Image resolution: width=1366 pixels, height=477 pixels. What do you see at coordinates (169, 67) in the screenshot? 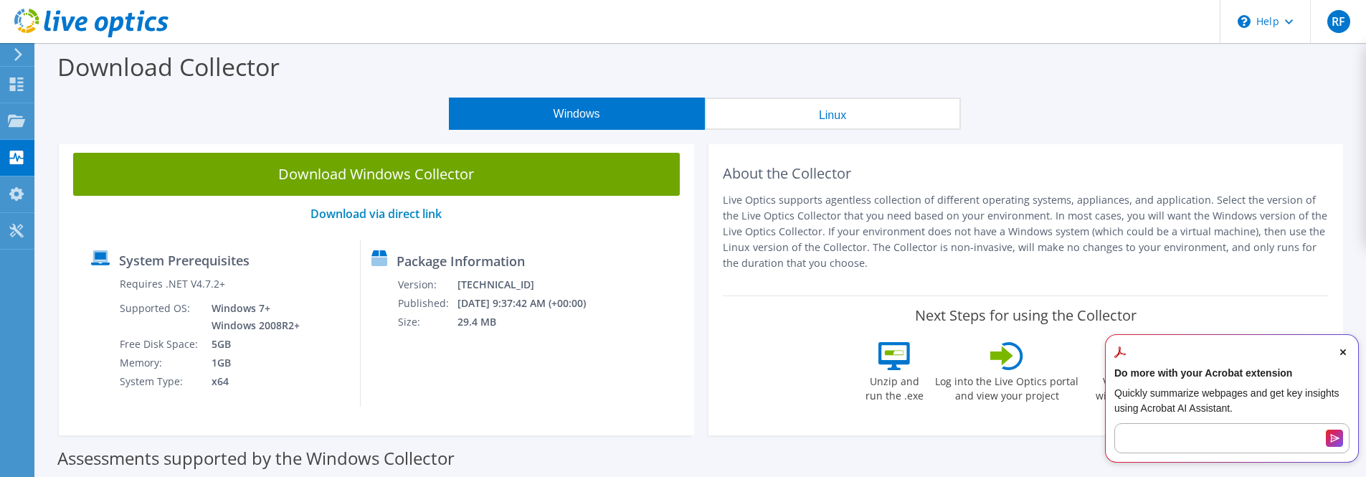
I see `label: Download Collector` at bounding box center [169, 67].